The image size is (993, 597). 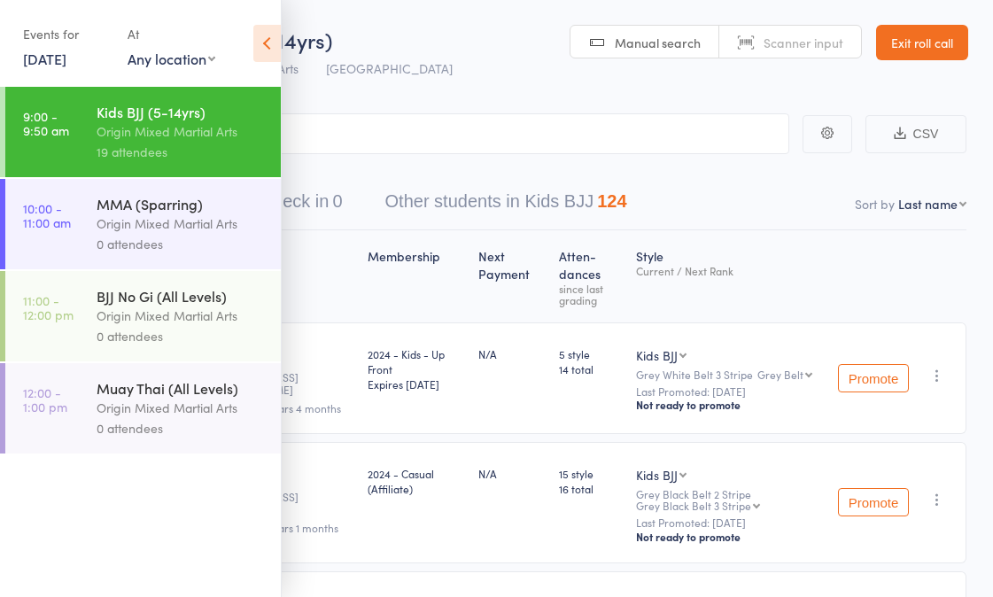 I want to click on span: 16 total, so click(x=590, y=488).